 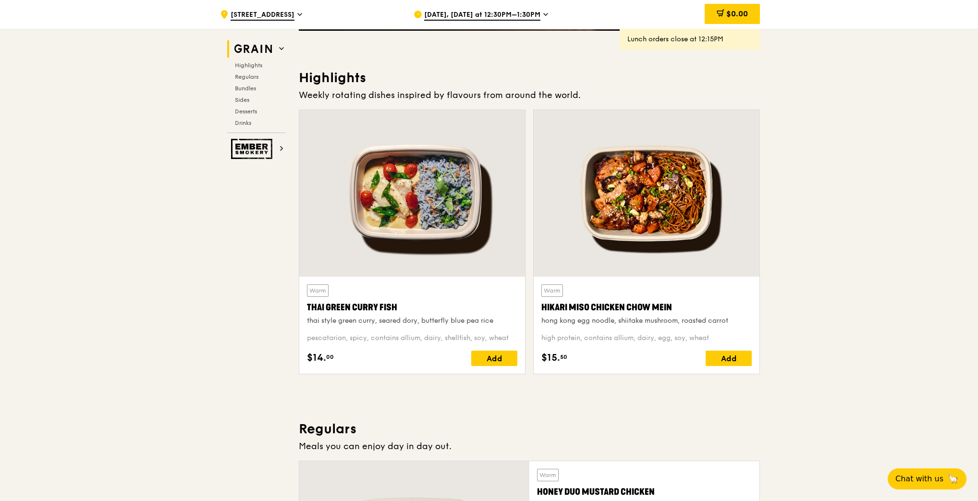 What do you see at coordinates (243, 123) in the screenshot?
I see `span: Drinks` at bounding box center [243, 123].